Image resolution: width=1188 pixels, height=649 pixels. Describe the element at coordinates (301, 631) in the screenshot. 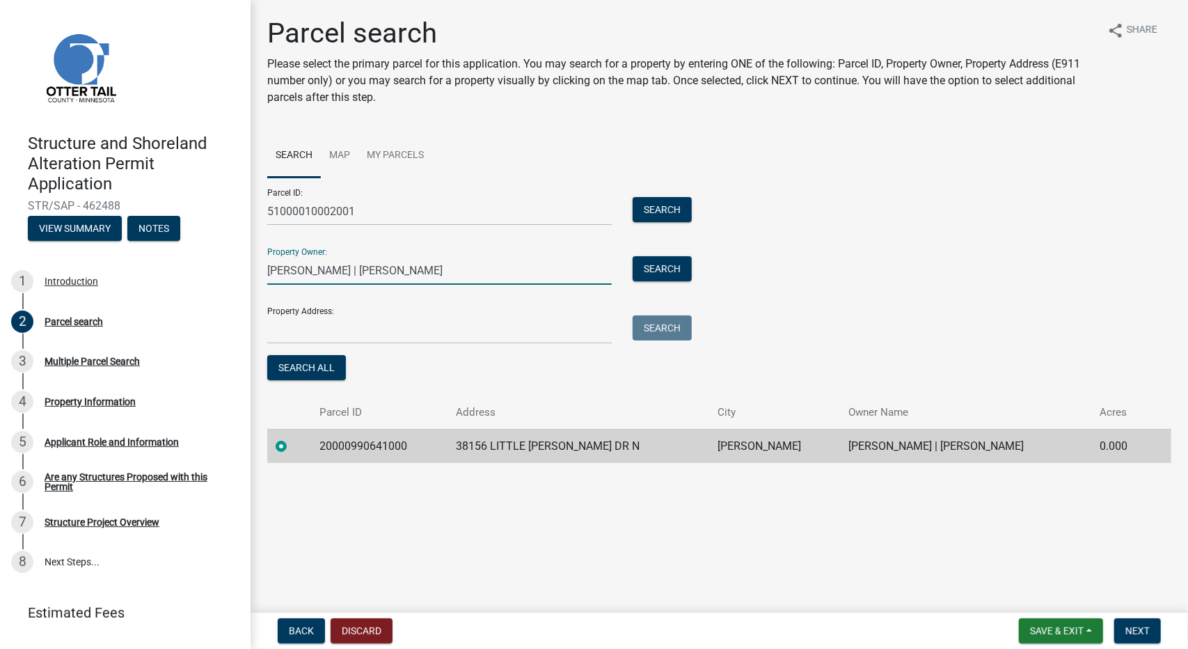

I see `span: Back` at that location.